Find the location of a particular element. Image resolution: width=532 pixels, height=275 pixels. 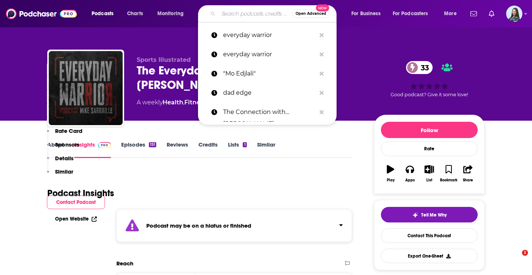

span: Open Advanced is located at coordinates (311, 14).